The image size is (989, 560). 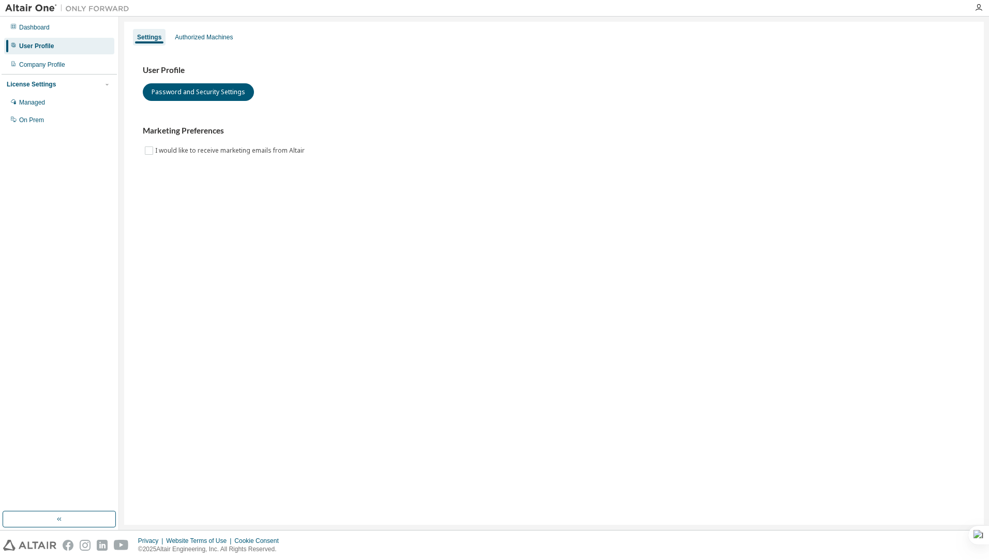 I want to click on div: License Settings, so click(x=31, y=84).